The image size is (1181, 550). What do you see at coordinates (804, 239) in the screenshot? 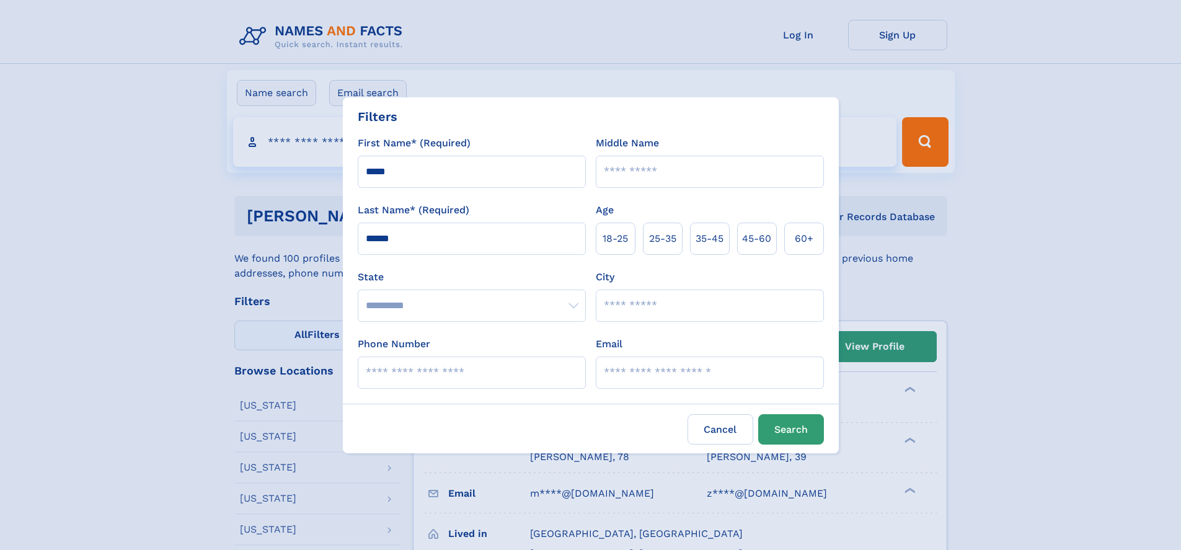
I see `span: 60+` at bounding box center [804, 239].